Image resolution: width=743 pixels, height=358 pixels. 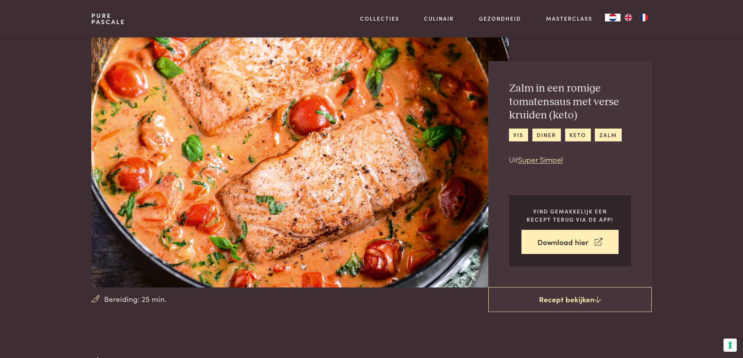 What do you see at coordinates (608, 135) in the screenshot?
I see `a: zalm` at bounding box center [608, 135].